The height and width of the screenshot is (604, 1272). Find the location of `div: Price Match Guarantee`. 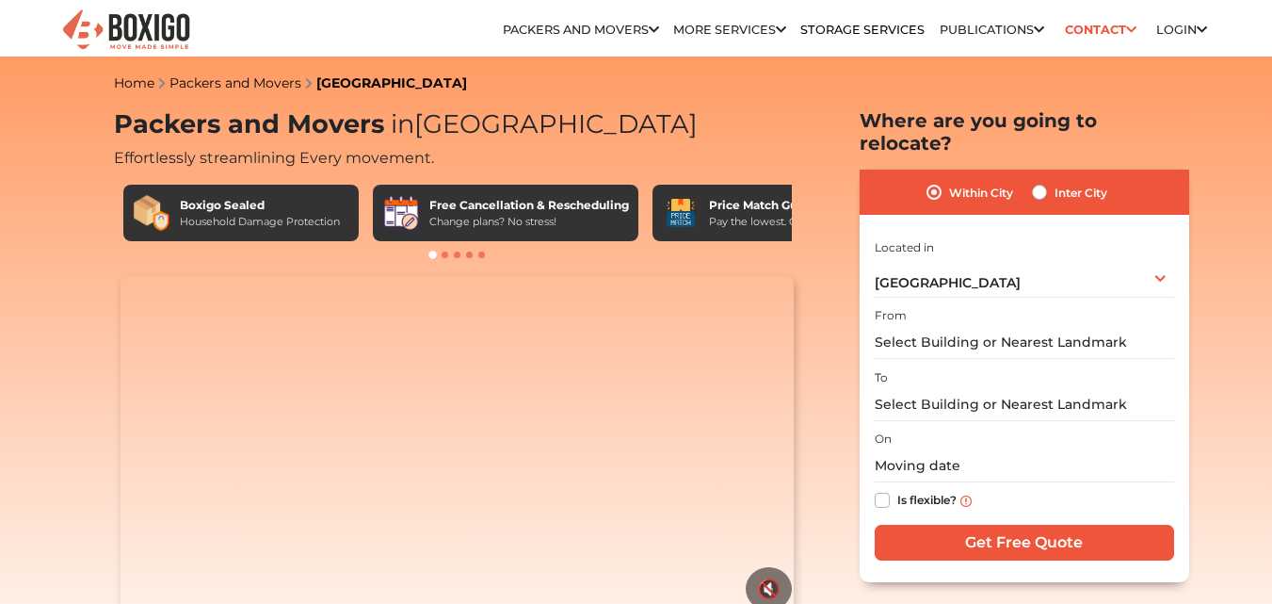

div: Price Match Guarantee is located at coordinates (781, 205).